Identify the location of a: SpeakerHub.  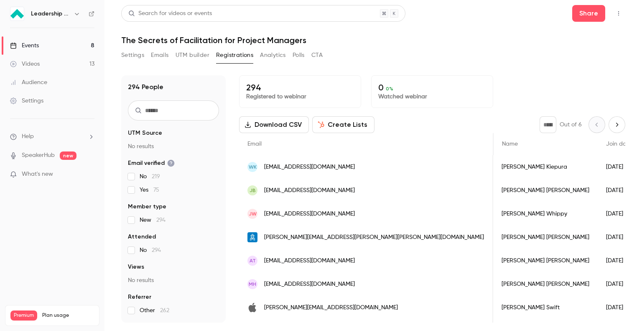
(38, 155).